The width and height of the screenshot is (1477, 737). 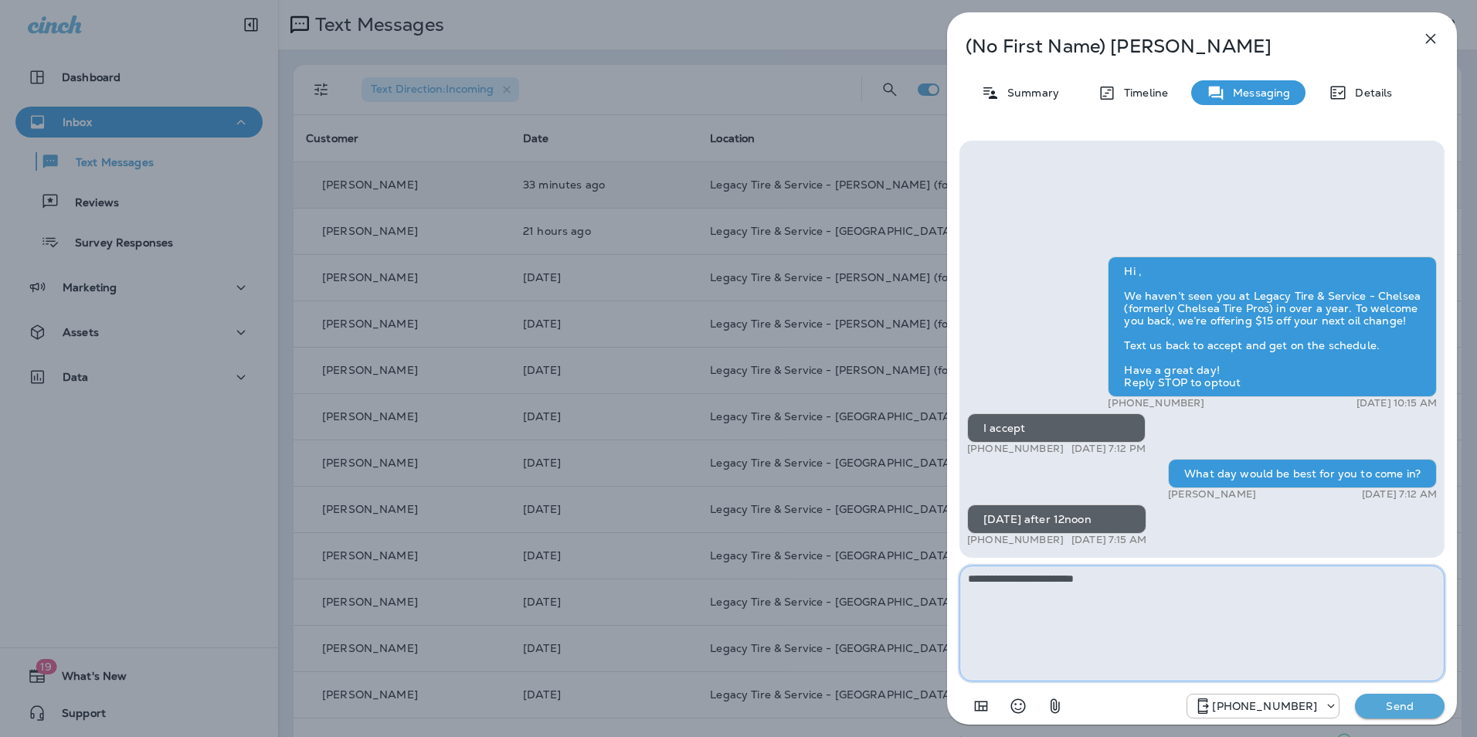 What do you see at coordinates (1263, 706) in the screenshot?
I see `div: +1 (205) 606-2088` at bounding box center [1263, 706].